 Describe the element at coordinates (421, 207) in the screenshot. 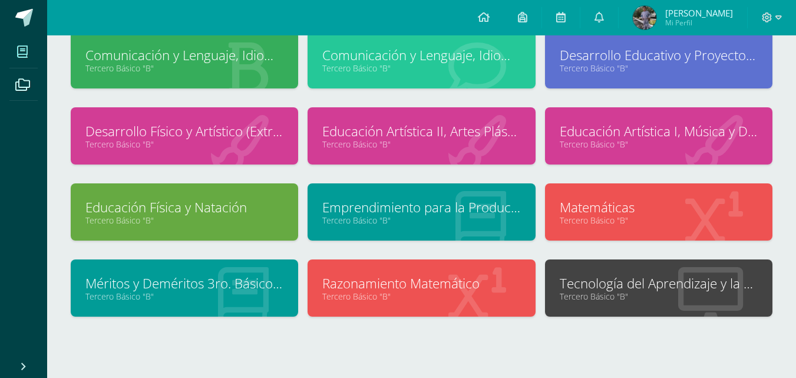

I see `a: Emprendimiento para la Productividad` at that location.